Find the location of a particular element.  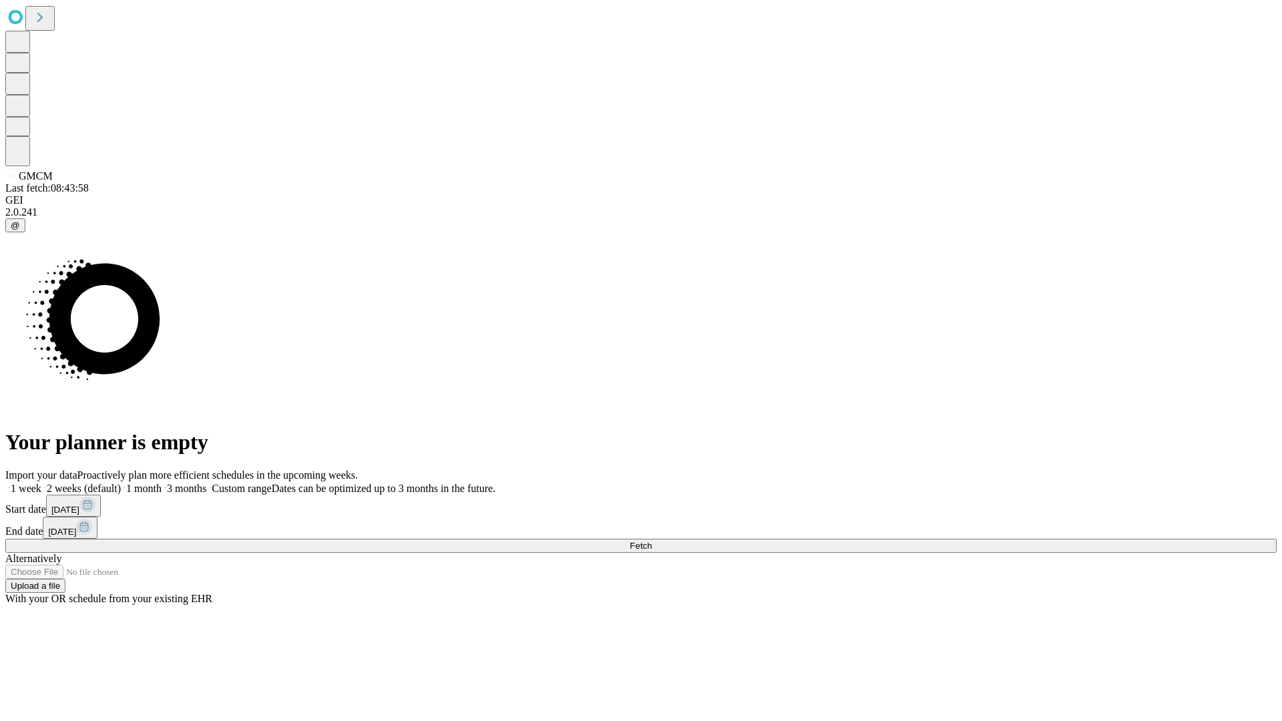

button: Fetch is located at coordinates (641, 546).